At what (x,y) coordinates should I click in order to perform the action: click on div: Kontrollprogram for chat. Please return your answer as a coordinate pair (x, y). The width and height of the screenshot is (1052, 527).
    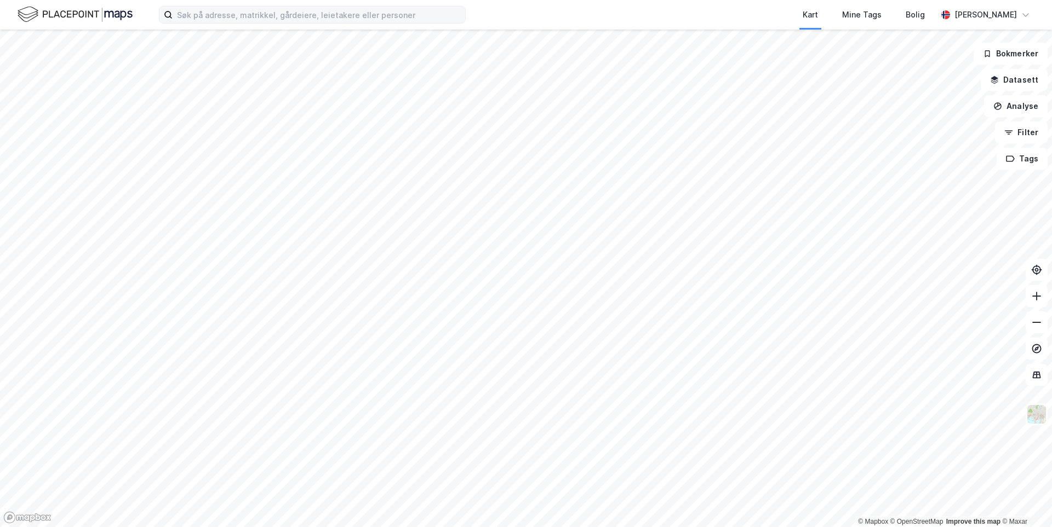
    Looking at the image, I should click on (1024, 501).